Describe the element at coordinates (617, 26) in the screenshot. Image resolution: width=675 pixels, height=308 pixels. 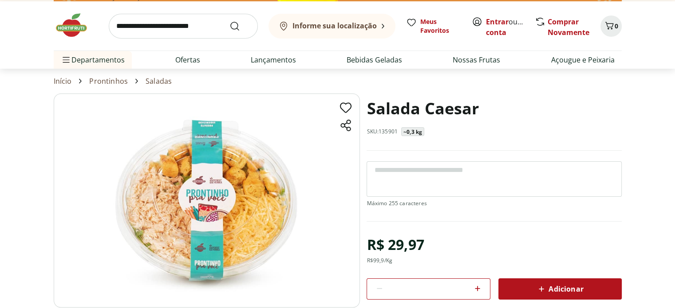
I see `span: 0` at that location.